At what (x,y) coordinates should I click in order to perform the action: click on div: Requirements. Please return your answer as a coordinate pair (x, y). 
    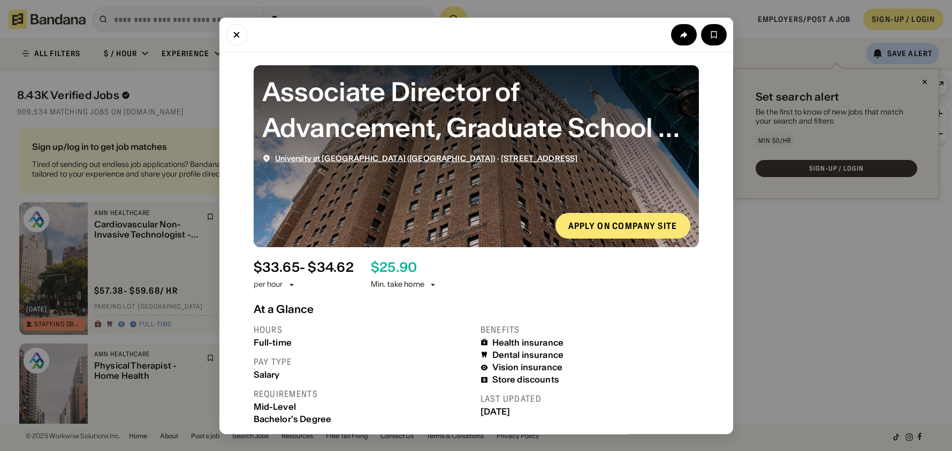
    Looking at the image, I should click on (363, 393).